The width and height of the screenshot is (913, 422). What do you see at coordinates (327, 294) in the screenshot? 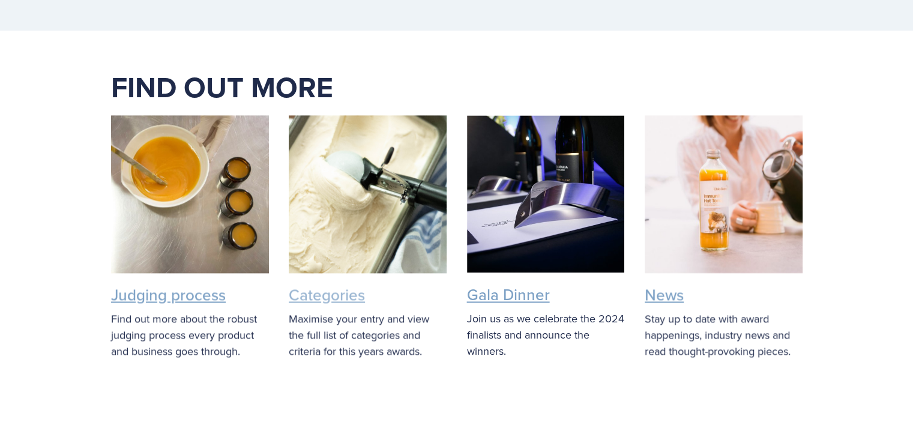
I see `a: Categories` at bounding box center [327, 294].